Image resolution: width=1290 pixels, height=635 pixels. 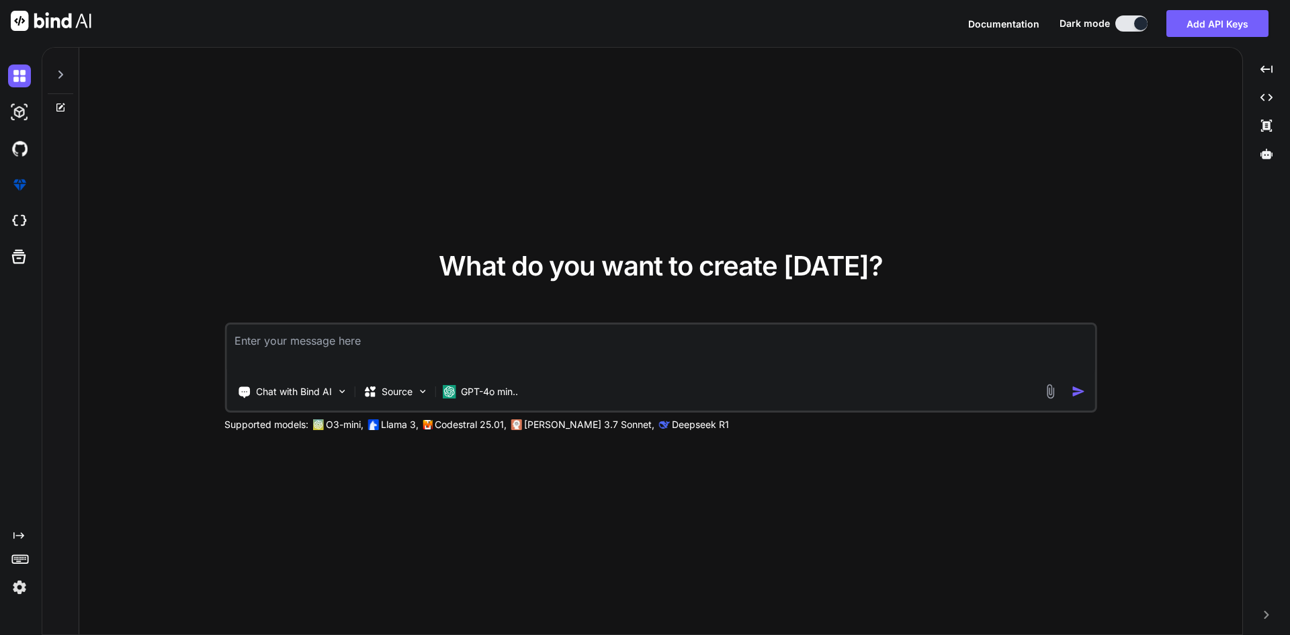 What do you see at coordinates (266, 424) in the screenshot?
I see `p: Supported models:` at bounding box center [266, 424].